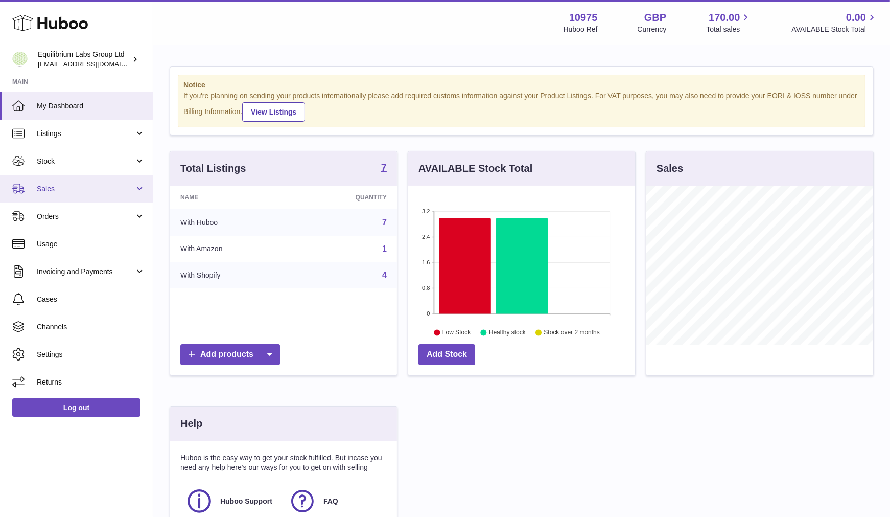 This screenshot has height=517, width=890. Describe the element at coordinates (670, 168) in the screenshot. I see `h3: Sales` at that location.